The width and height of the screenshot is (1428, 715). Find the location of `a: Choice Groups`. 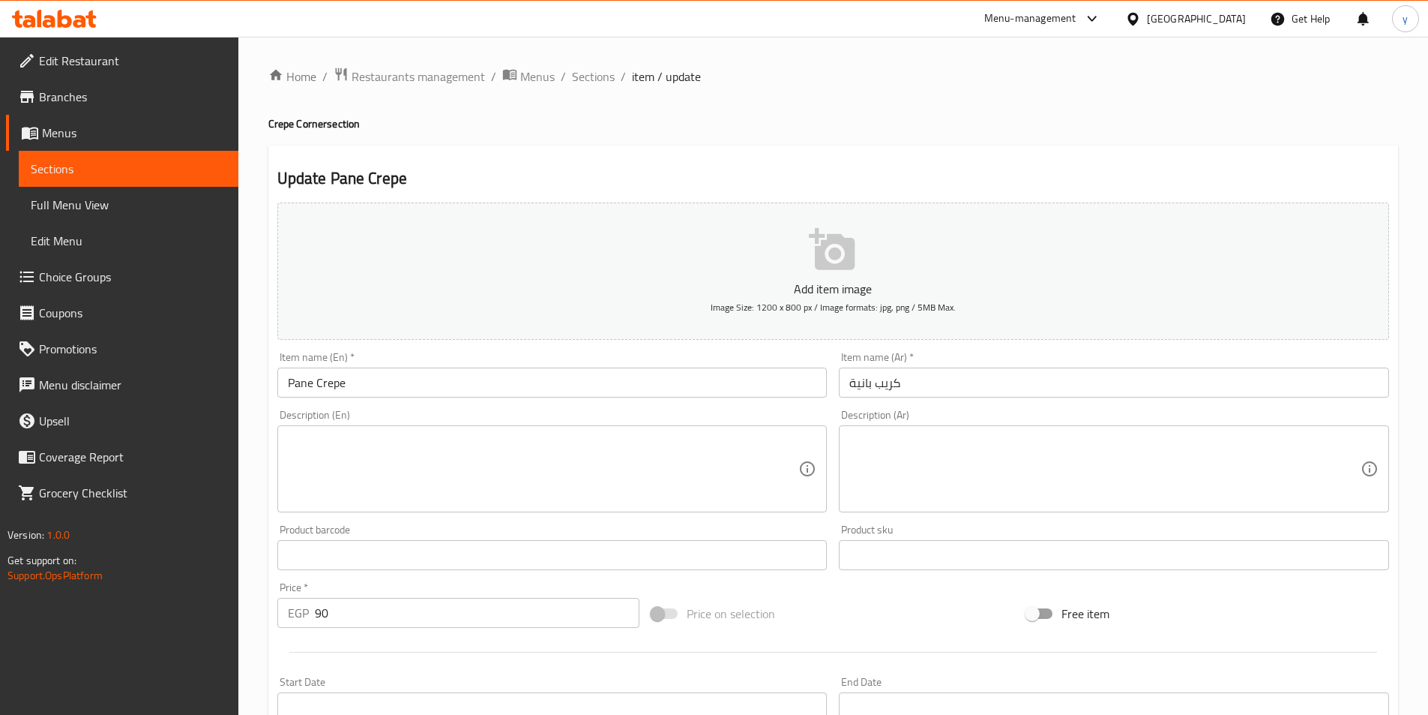

a: Choice Groups is located at coordinates (122, 277).